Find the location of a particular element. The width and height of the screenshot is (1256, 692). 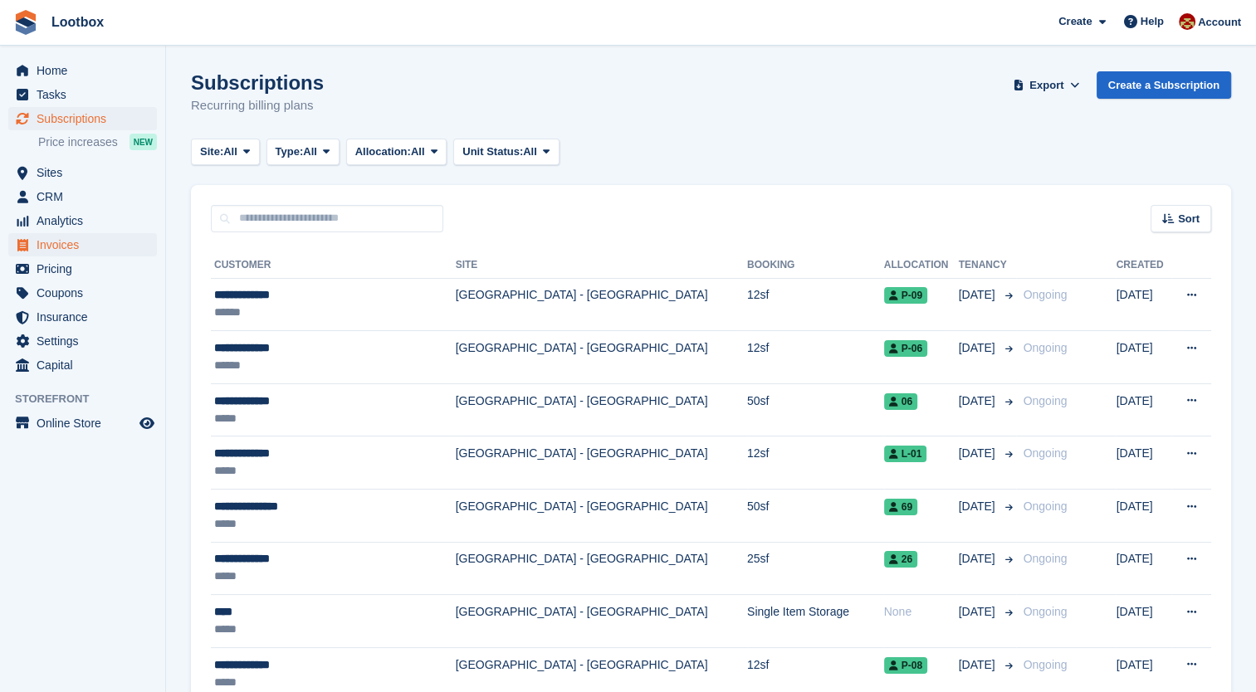

span: Invoices is located at coordinates (86, 245).